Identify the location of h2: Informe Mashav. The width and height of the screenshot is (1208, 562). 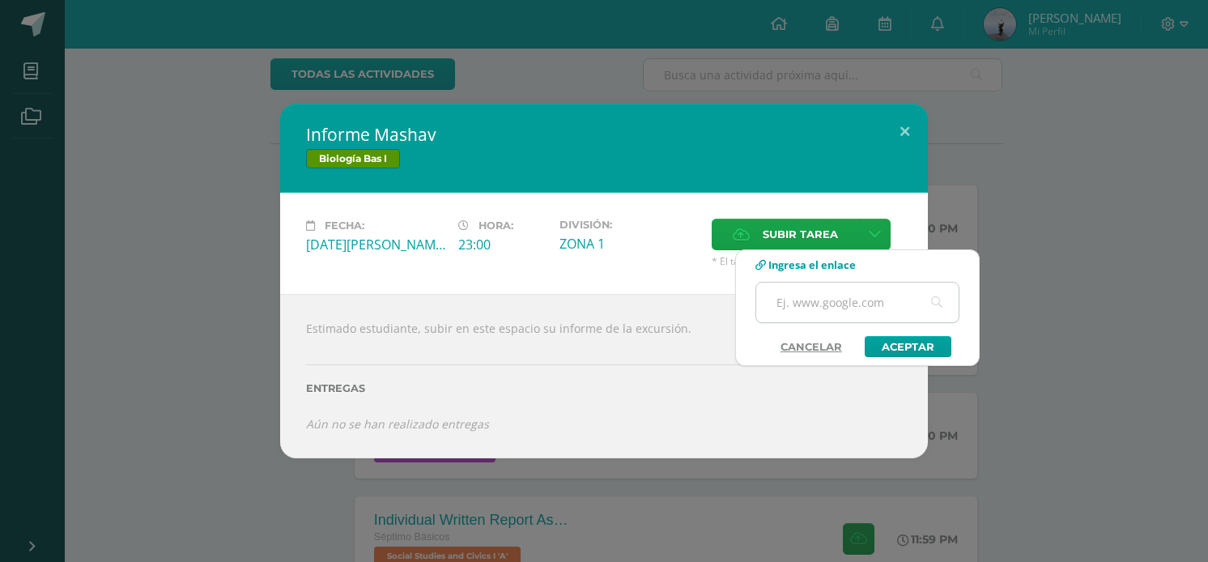
(604, 134).